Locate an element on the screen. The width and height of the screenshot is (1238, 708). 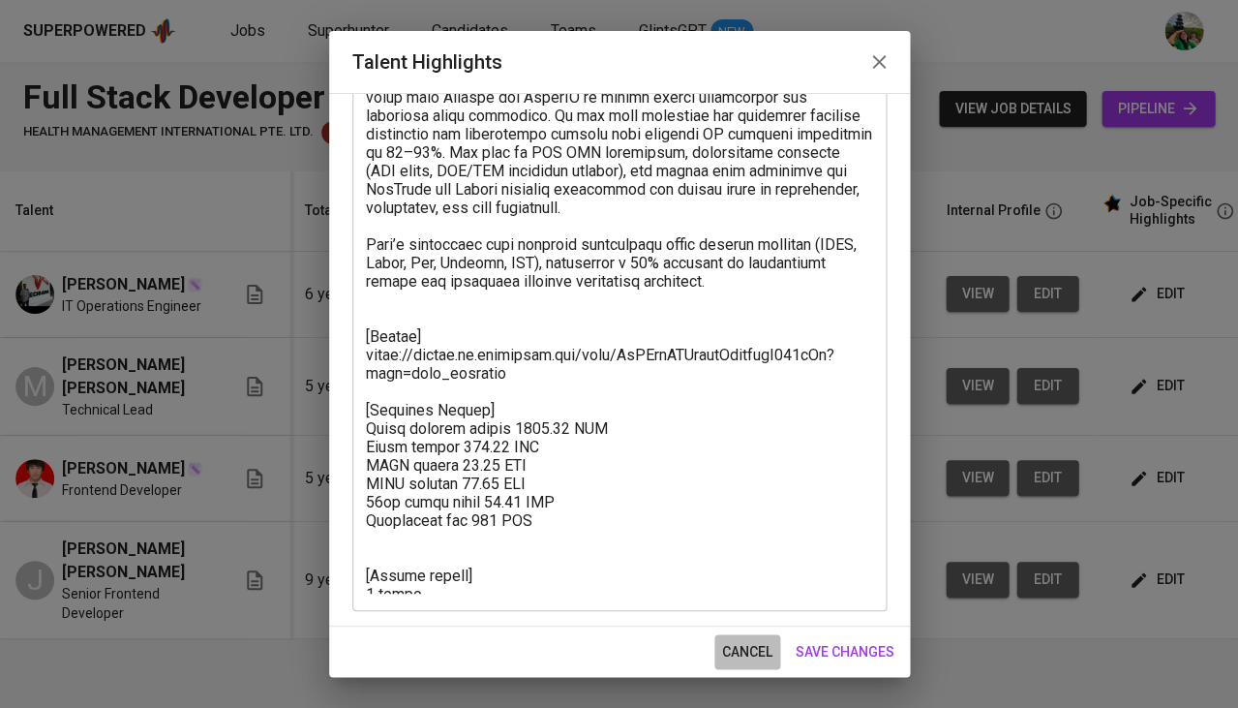
button: cancel is located at coordinates (747, 652).